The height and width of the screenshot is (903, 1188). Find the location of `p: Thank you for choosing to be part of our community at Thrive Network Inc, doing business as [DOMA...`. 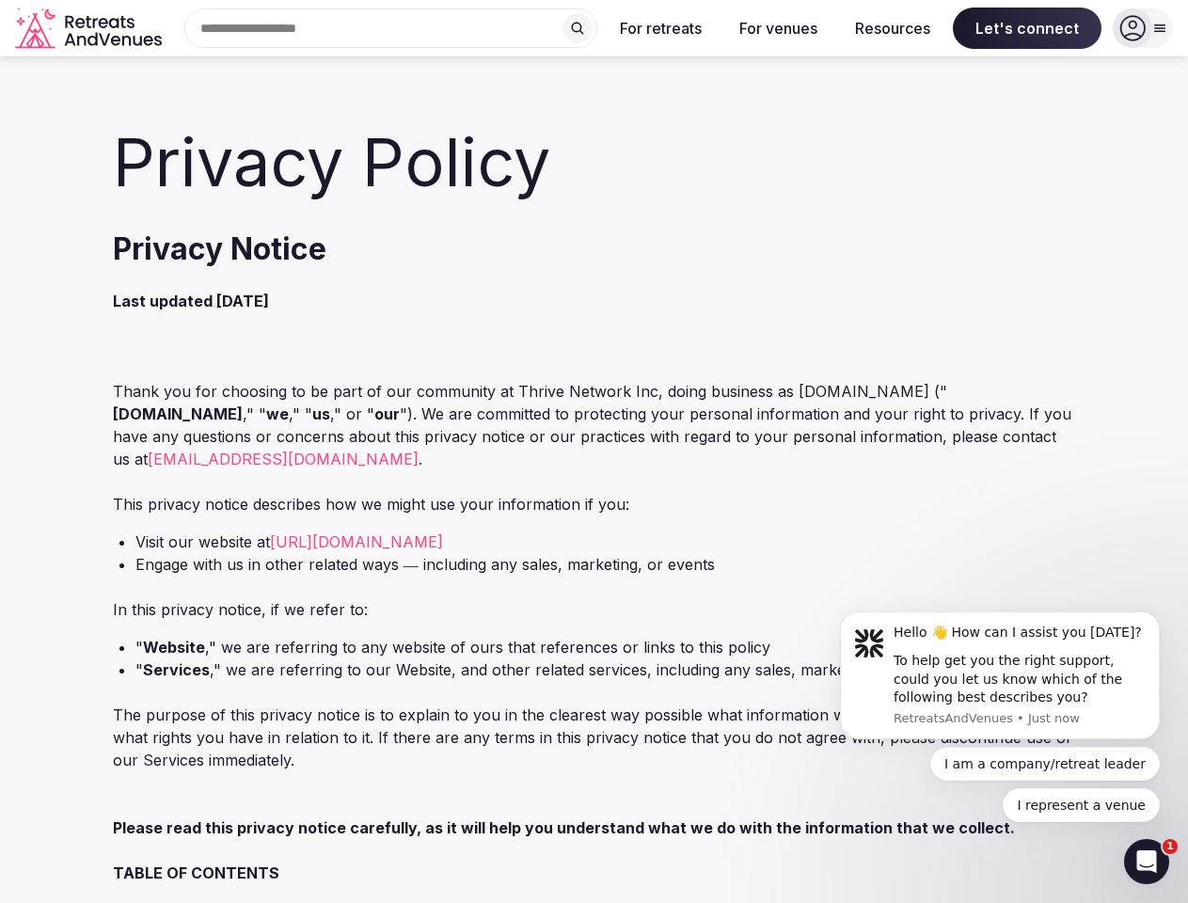

p: Thank you for choosing to be part of our community at Thrive Network Inc, doing business as [DOMA... is located at coordinates (595, 425).